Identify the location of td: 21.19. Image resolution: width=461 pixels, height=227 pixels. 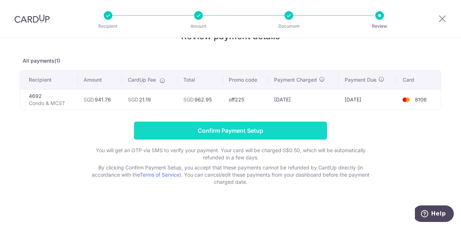
(150, 99).